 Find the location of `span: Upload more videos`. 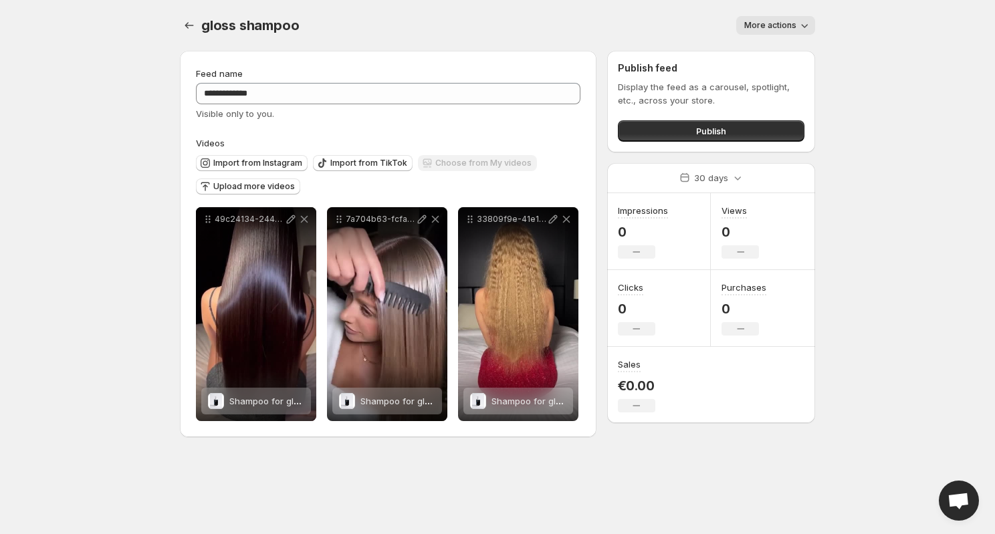

span: Upload more videos is located at coordinates (254, 187).